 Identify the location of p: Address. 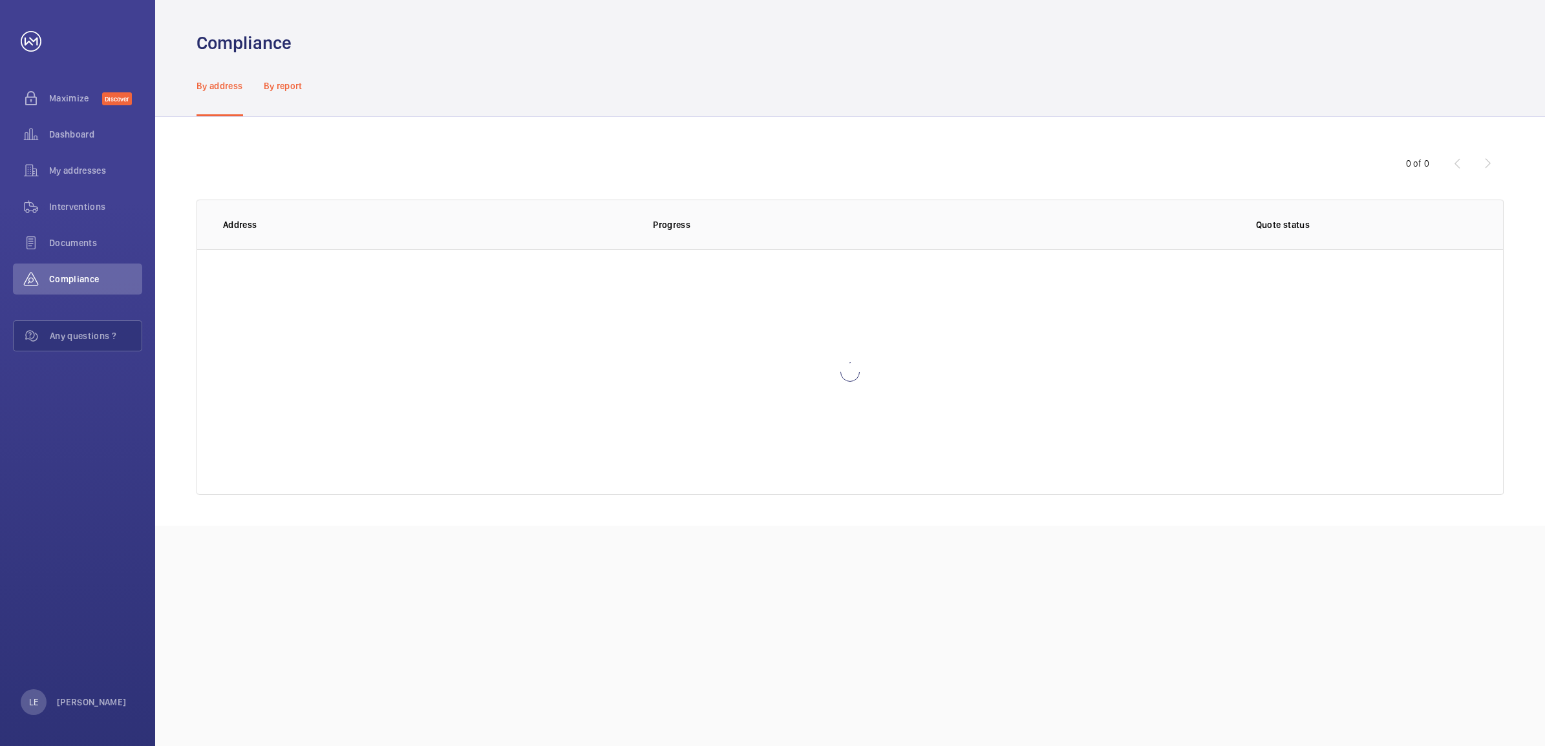
(427, 225).